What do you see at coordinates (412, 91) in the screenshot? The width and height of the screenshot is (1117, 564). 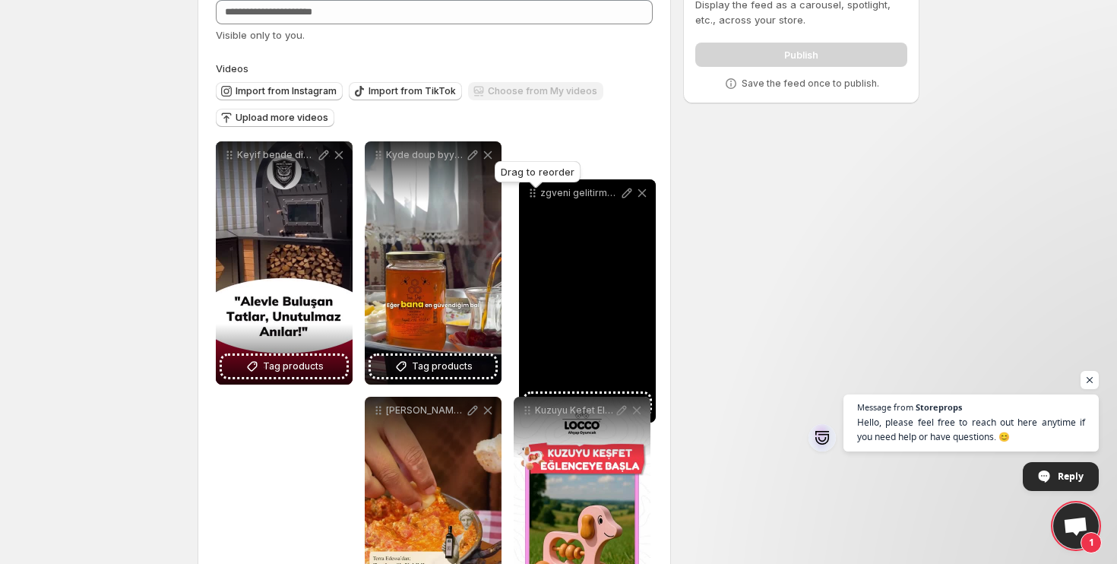 I see `span: Import from TikTok` at bounding box center [412, 91].